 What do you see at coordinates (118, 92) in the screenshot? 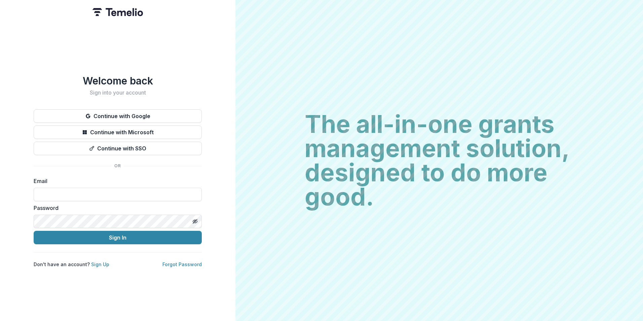
I see `h2: Sign into your account` at bounding box center [118, 92].